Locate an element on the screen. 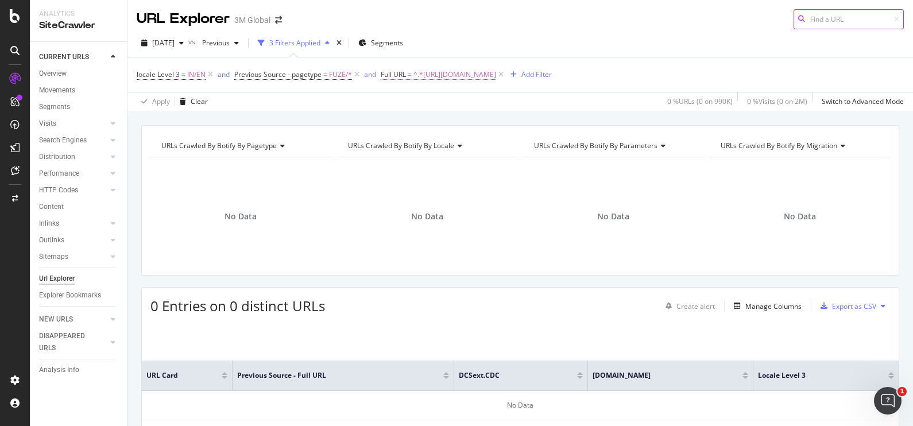 The height and width of the screenshot is (426, 913). div: Inlinks is located at coordinates (49, 223).